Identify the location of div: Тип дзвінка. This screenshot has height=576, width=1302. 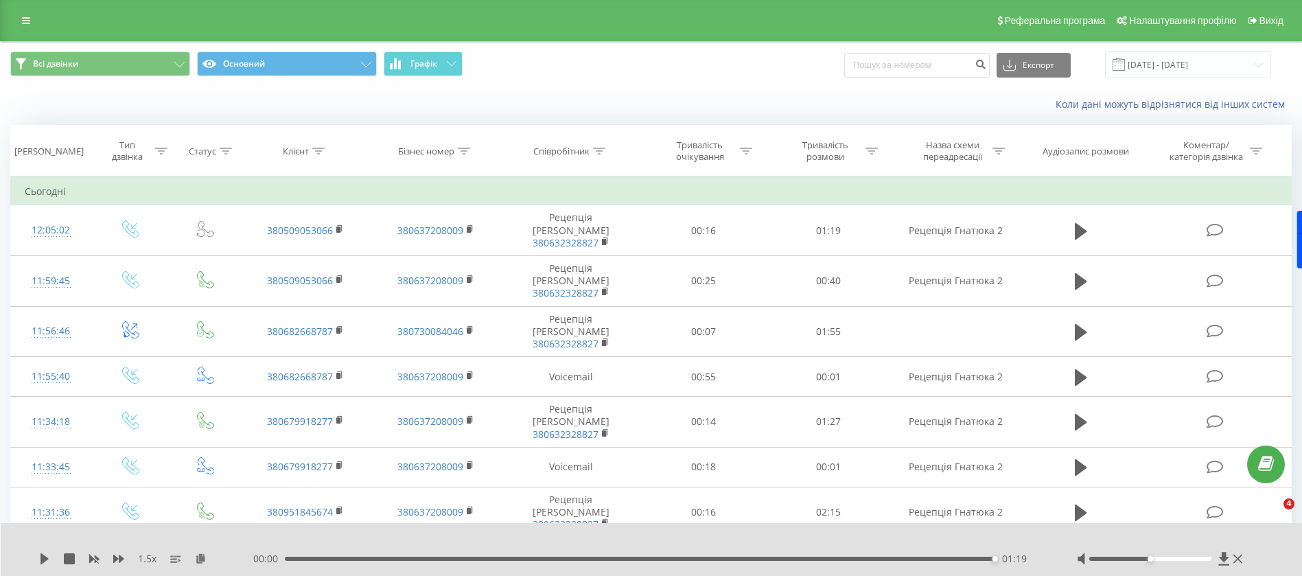
(127, 151).